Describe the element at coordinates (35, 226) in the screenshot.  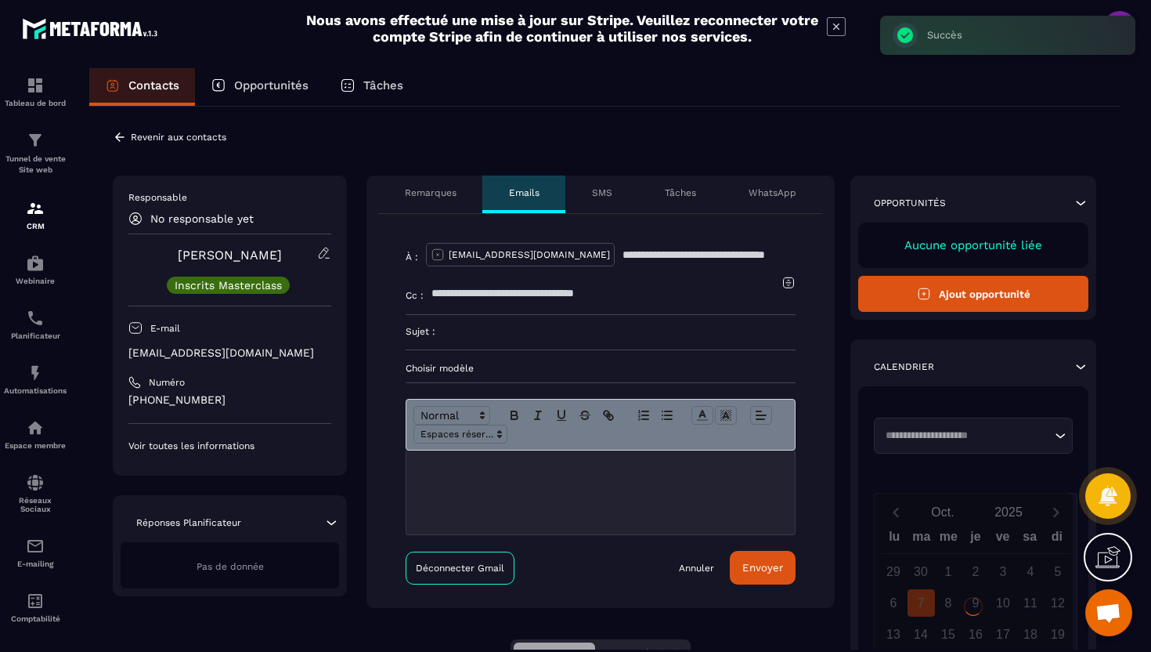
I see `p: CRM` at that location.